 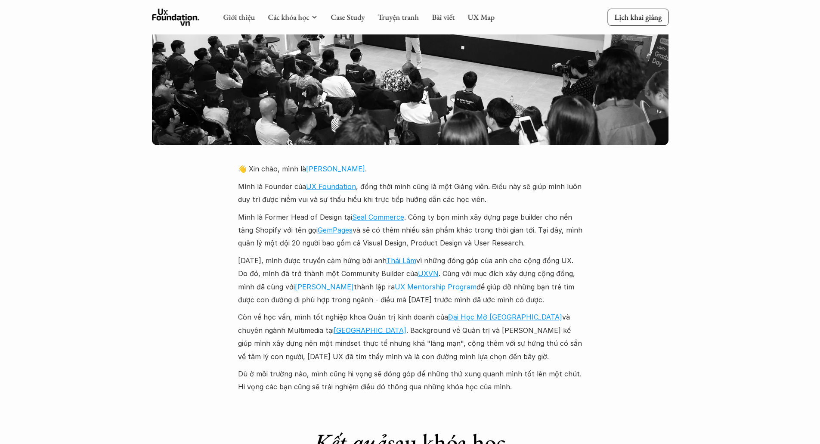 I want to click on a: UX Map, so click(x=481, y=17).